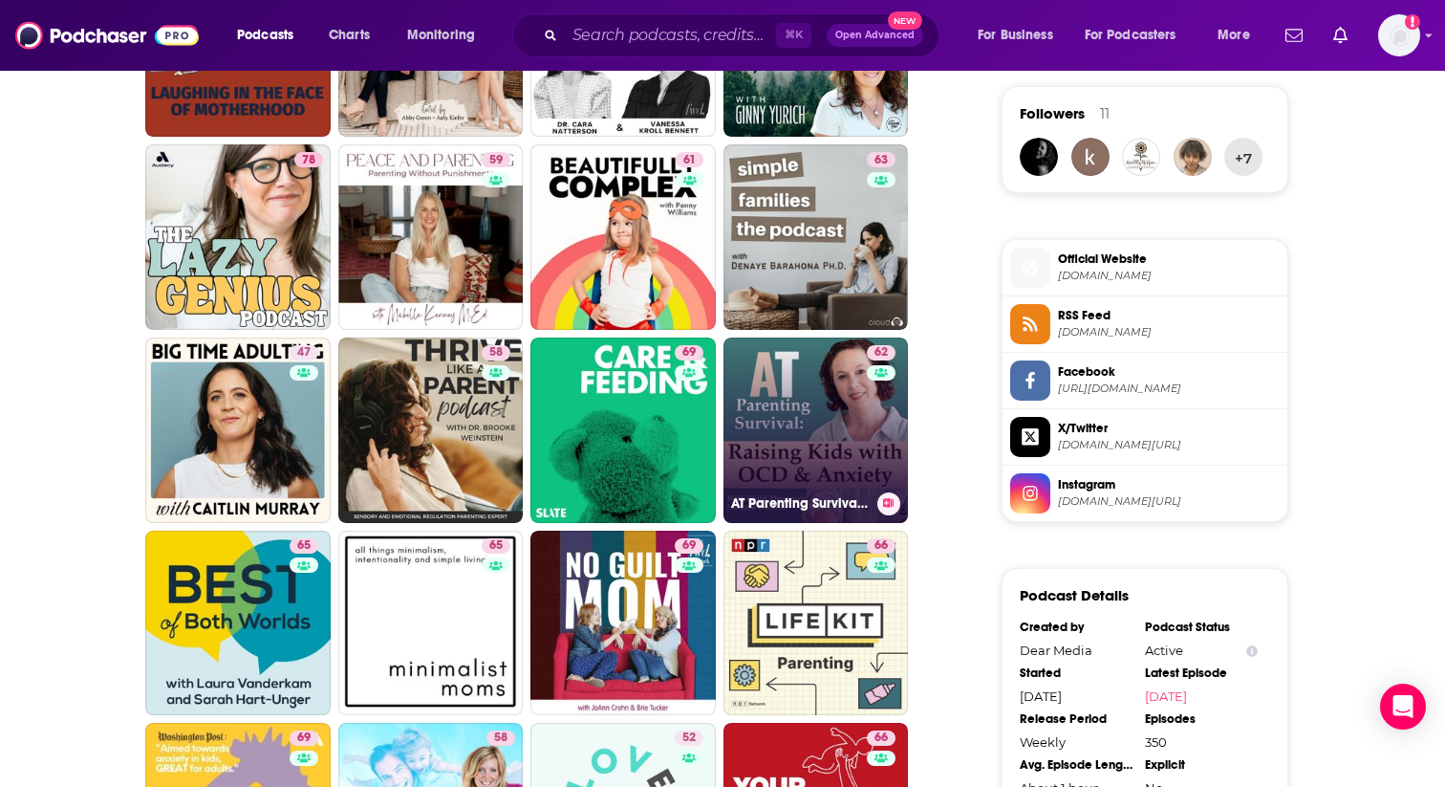 This screenshot has height=787, width=1445. Describe the element at coordinates (1193, 157) in the screenshot. I see `img: LUBerman` at that location.